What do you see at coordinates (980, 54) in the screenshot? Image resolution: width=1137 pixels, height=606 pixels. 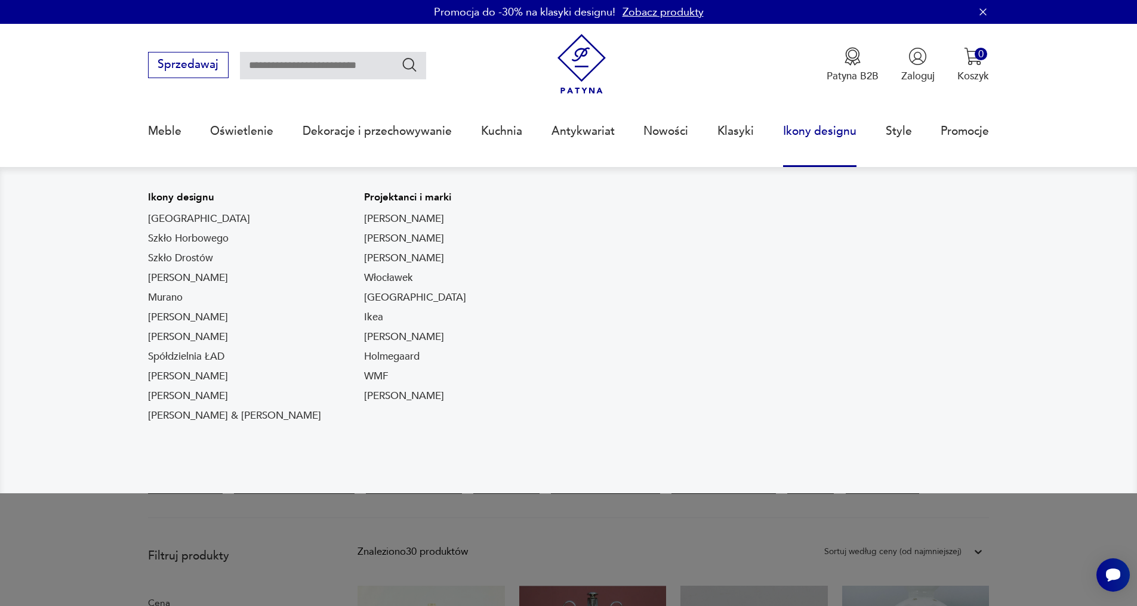 I see `div: 0` at bounding box center [980, 54].